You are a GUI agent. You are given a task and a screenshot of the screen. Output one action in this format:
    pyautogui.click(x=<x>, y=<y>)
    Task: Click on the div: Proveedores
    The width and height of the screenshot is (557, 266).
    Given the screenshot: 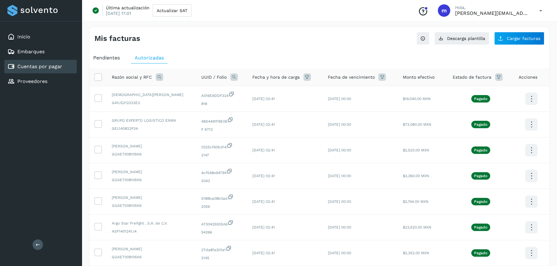 What is the action you would take?
    pyautogui.click(x=41, y=81)
    